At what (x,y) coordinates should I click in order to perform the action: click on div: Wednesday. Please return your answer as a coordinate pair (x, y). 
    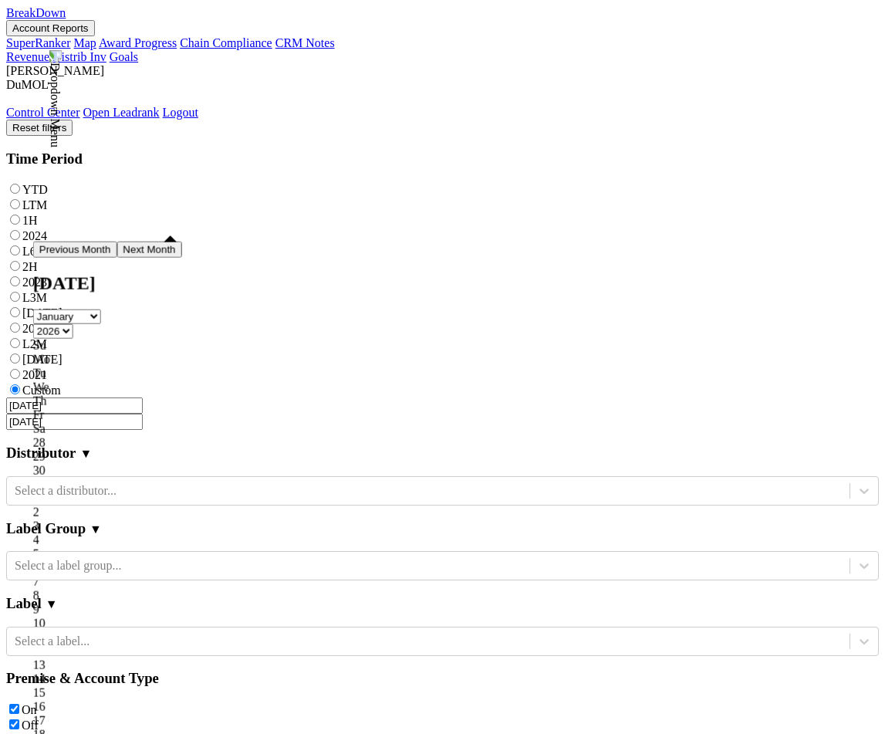
    Looking at the image, I should click on (107, 386).